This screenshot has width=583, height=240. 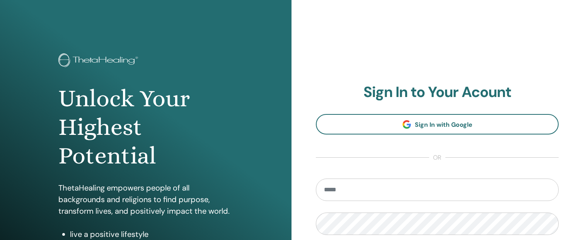 What do you see at coordinates (438, 92) in the screenshot?
I see `h2: Sign In to Your Acount` at bounding box center [438, 92].